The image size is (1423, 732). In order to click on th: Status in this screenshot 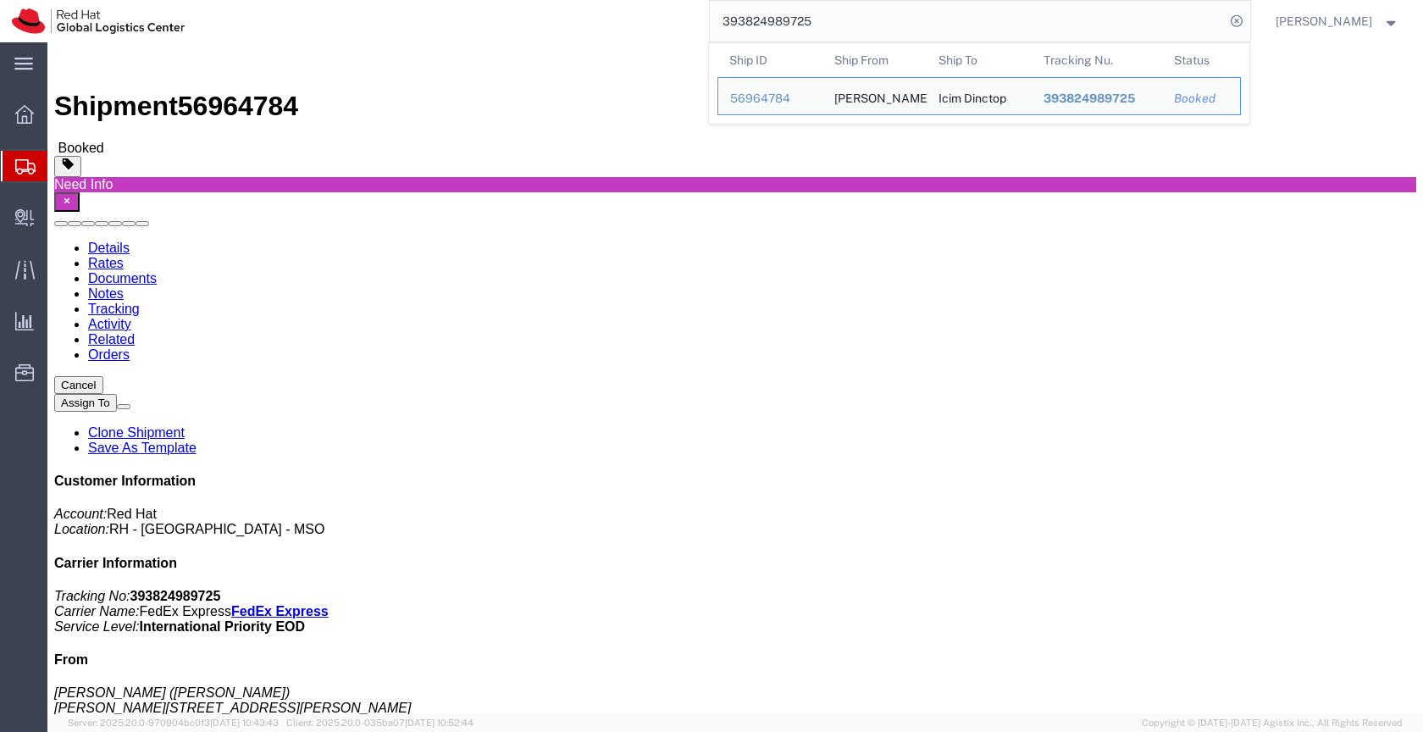, I will do `click(1201, 60)`.